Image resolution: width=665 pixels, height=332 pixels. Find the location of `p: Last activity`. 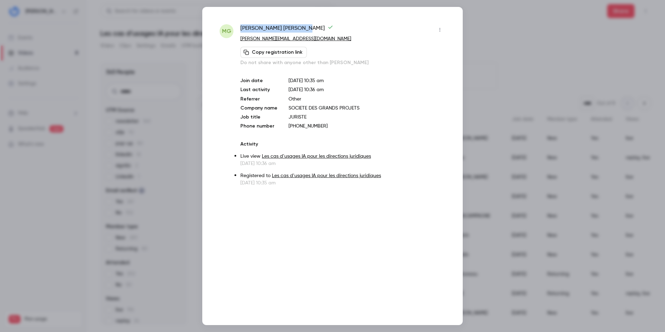

p: Last activity is located at coordinates (259, 90).